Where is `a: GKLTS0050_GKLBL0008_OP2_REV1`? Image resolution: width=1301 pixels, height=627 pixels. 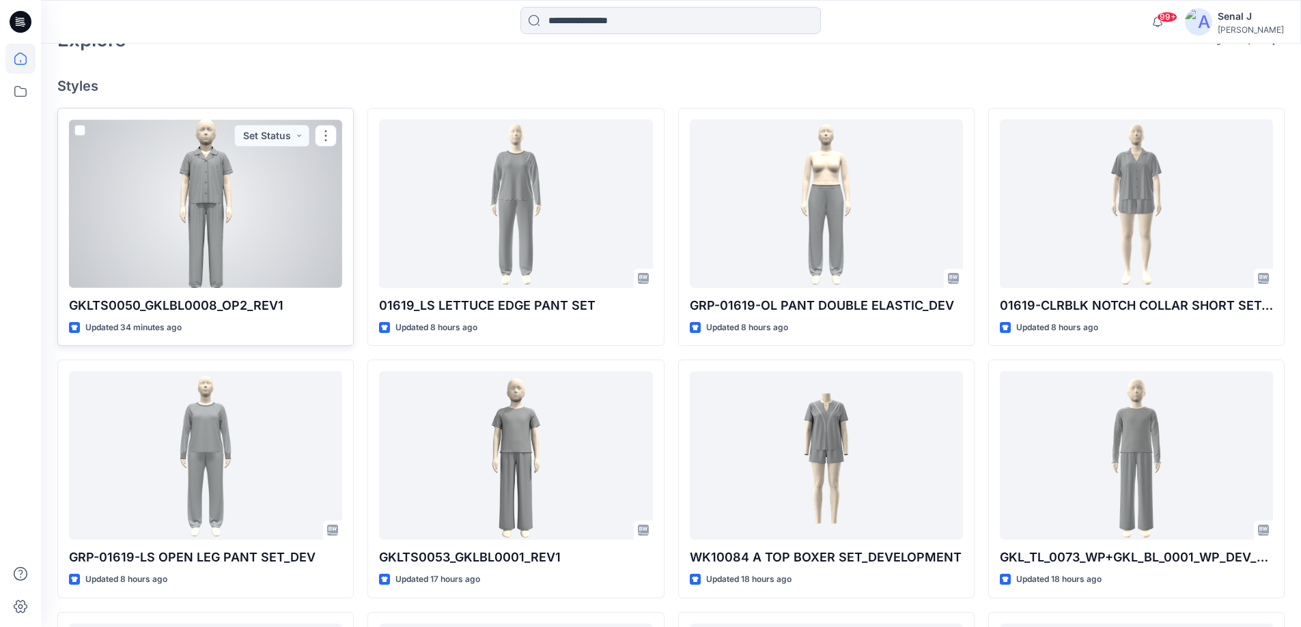 a: GKLTS0050_GKLBL0008_OP2_REV1 is located at coordinates (205, 203).